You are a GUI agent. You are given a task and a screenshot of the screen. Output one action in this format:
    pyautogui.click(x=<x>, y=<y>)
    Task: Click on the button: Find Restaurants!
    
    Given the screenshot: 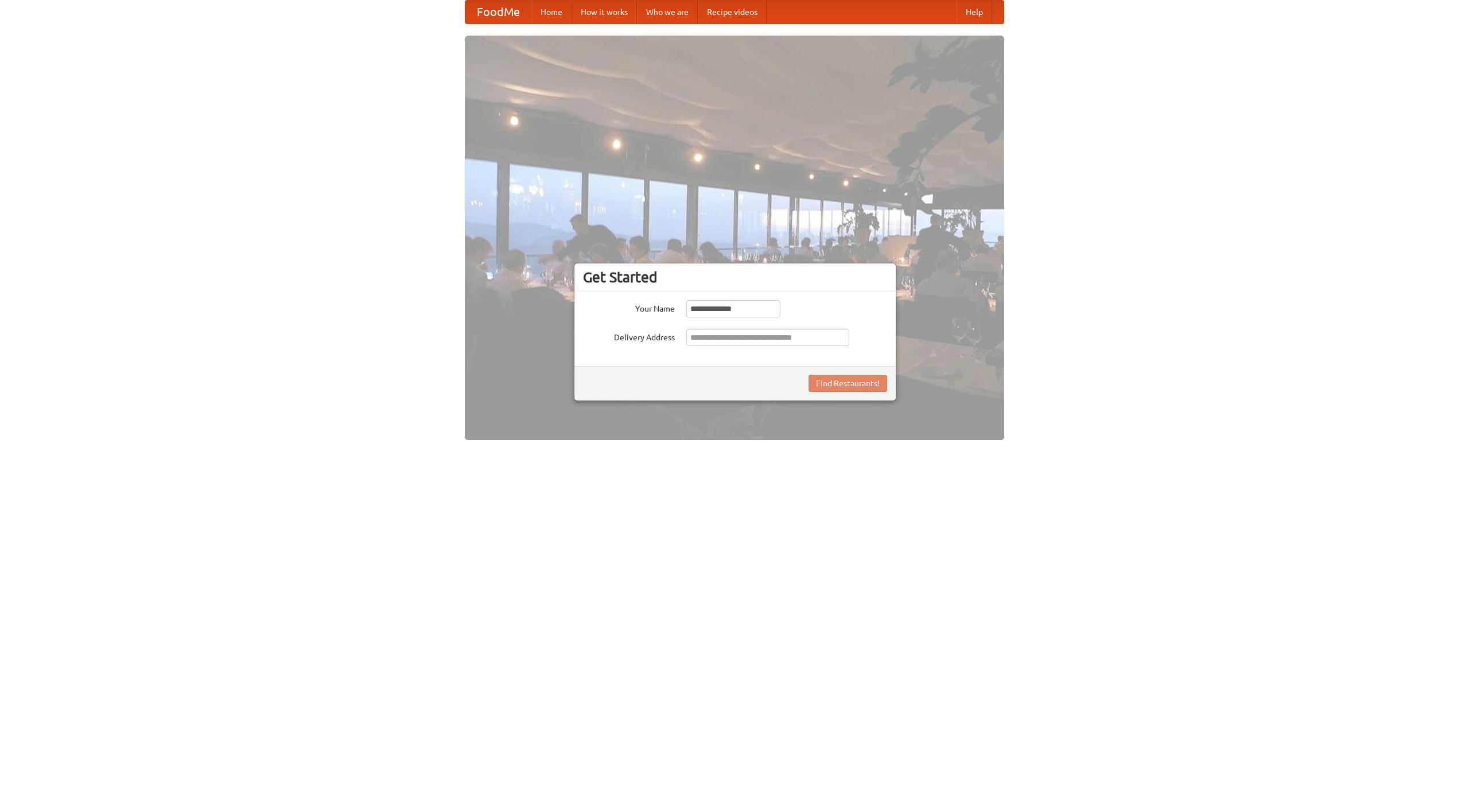 What is the action you would take?
    pyautogui.click(x=848, y=383)
    